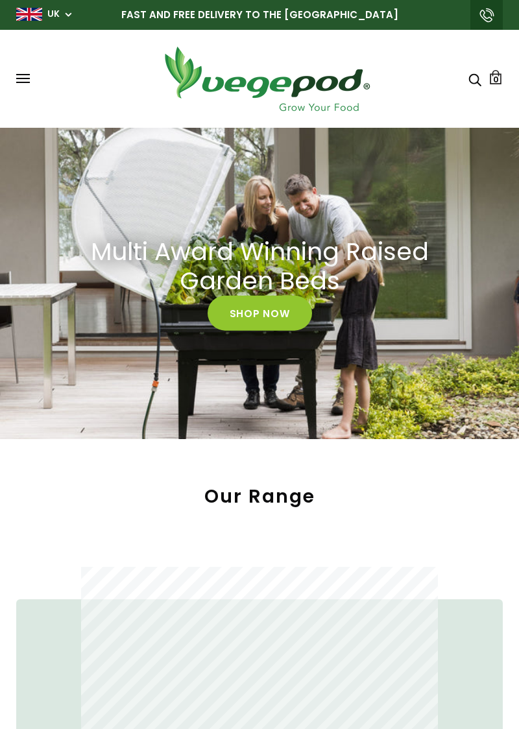 Image resolution: width=519 pixels, height=729 pixels. What do you see at coordinates (29, 14) in the screenshot?
I see `img: gb_large.png` at bounding box center [29, 14].